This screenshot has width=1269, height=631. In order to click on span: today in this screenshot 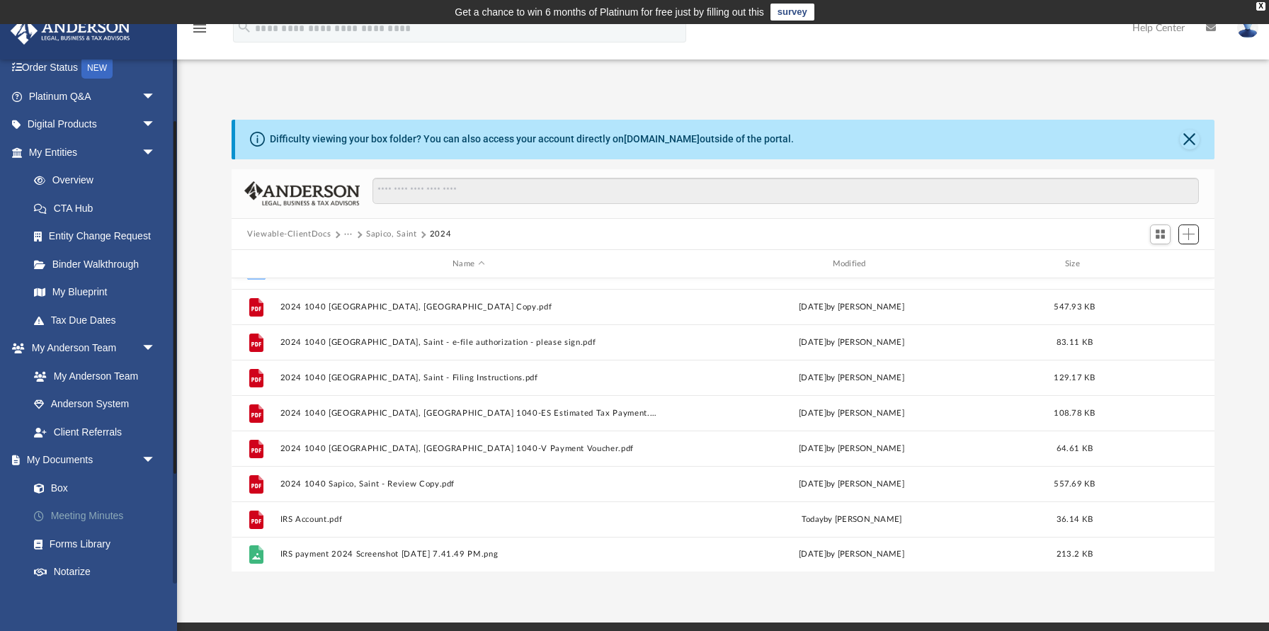, I will do `click(812, 519)`.